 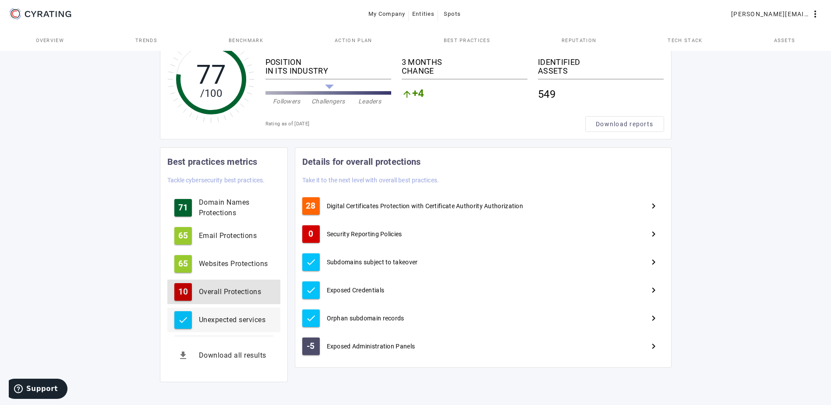 I want to click on div: Followers, so click(x=287, y=101).